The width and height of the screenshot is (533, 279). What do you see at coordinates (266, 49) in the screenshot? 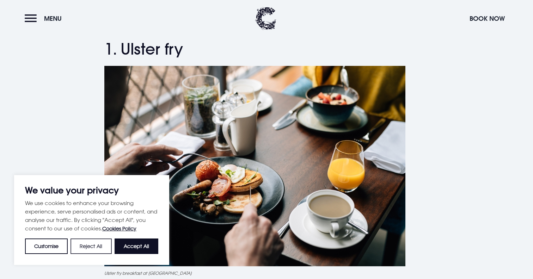
I see `h2: 1. Ulster fry` at bounding box center [266, 49].